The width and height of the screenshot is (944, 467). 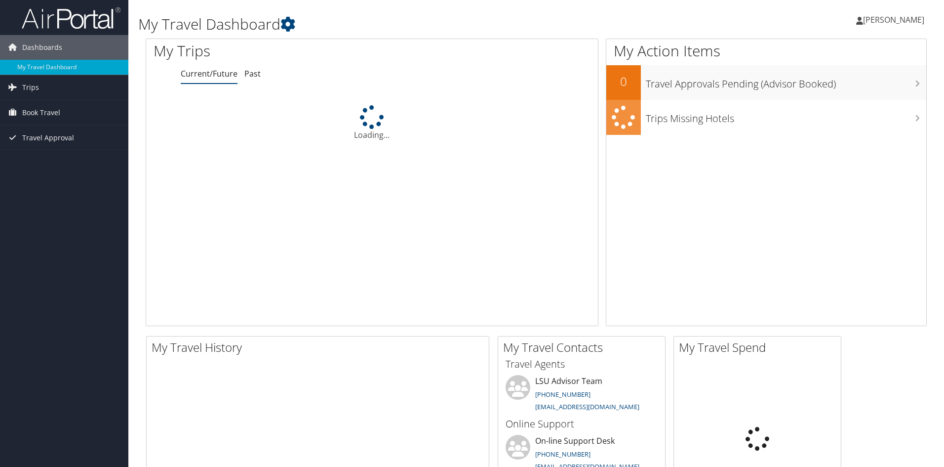 I want to click on h3: Travel Approvals Pending (Advisor Booked), so click(x=786, y=81).